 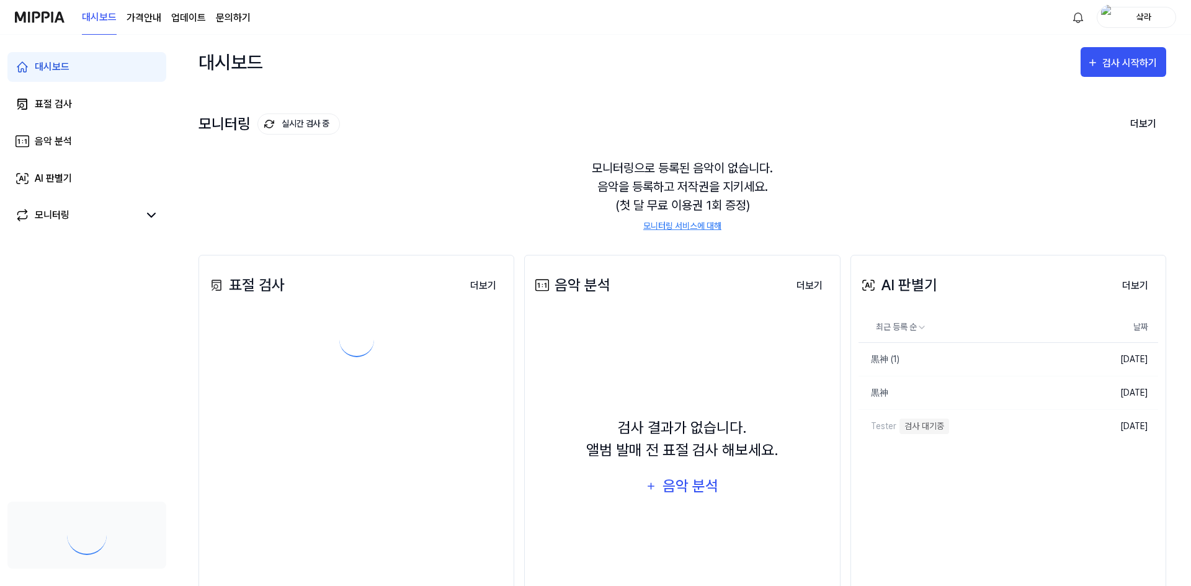 What do you see at coordinates (879, 359) in the screenshot?
I see `div: 黒神 (1)` at bounding box center [879, 359].